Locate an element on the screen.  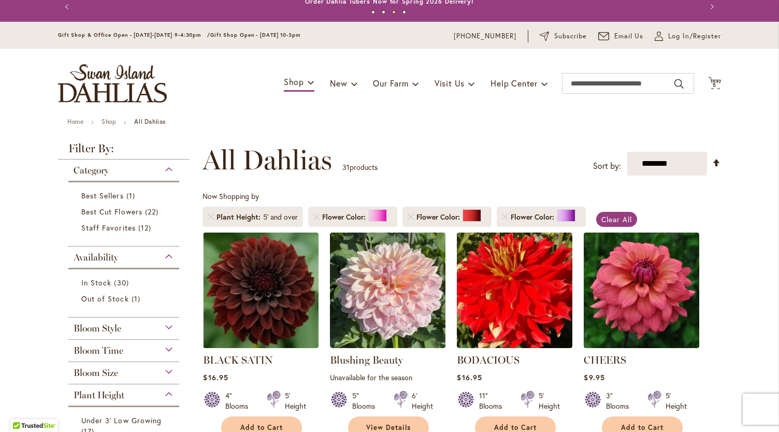
img: Blushing Beauty is located at coordinates (387, 290).